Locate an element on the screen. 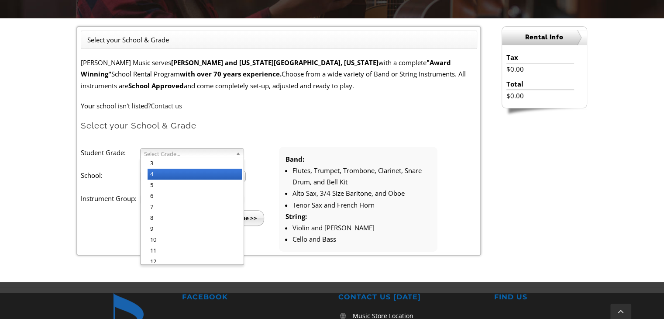  p: Your school isn't listed? is located at coordinates (279, 106).